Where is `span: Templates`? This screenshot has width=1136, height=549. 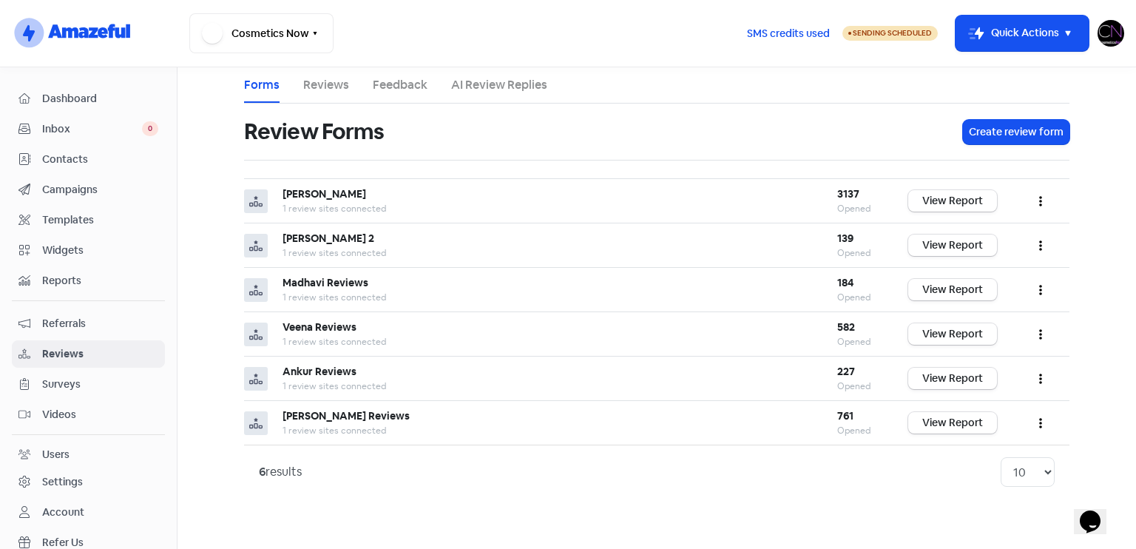
span: Templates is located at coordinates (100, 220).